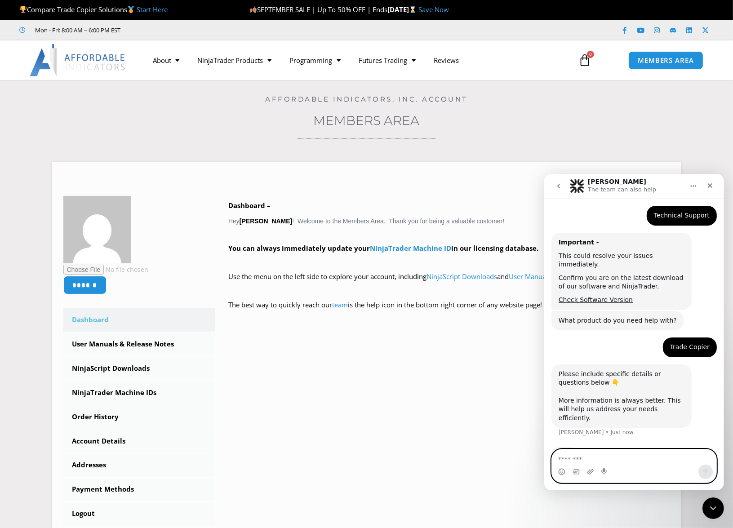 The image size is (733, 528). I want to click on b: Important -, so click(35, 68).